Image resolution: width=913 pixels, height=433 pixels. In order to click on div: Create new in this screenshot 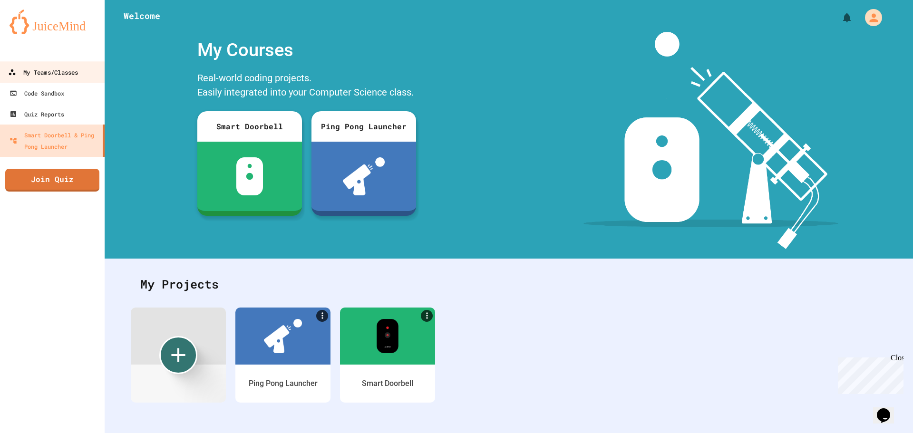, I will do `click(178, 355)`.